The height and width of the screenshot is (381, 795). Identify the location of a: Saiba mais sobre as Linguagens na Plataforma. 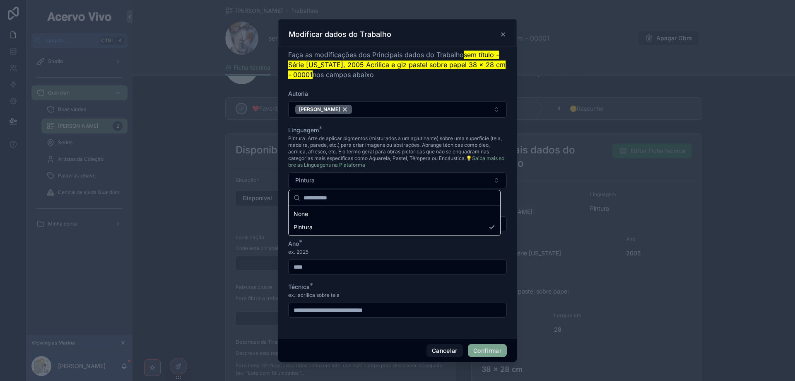
(396, 161).